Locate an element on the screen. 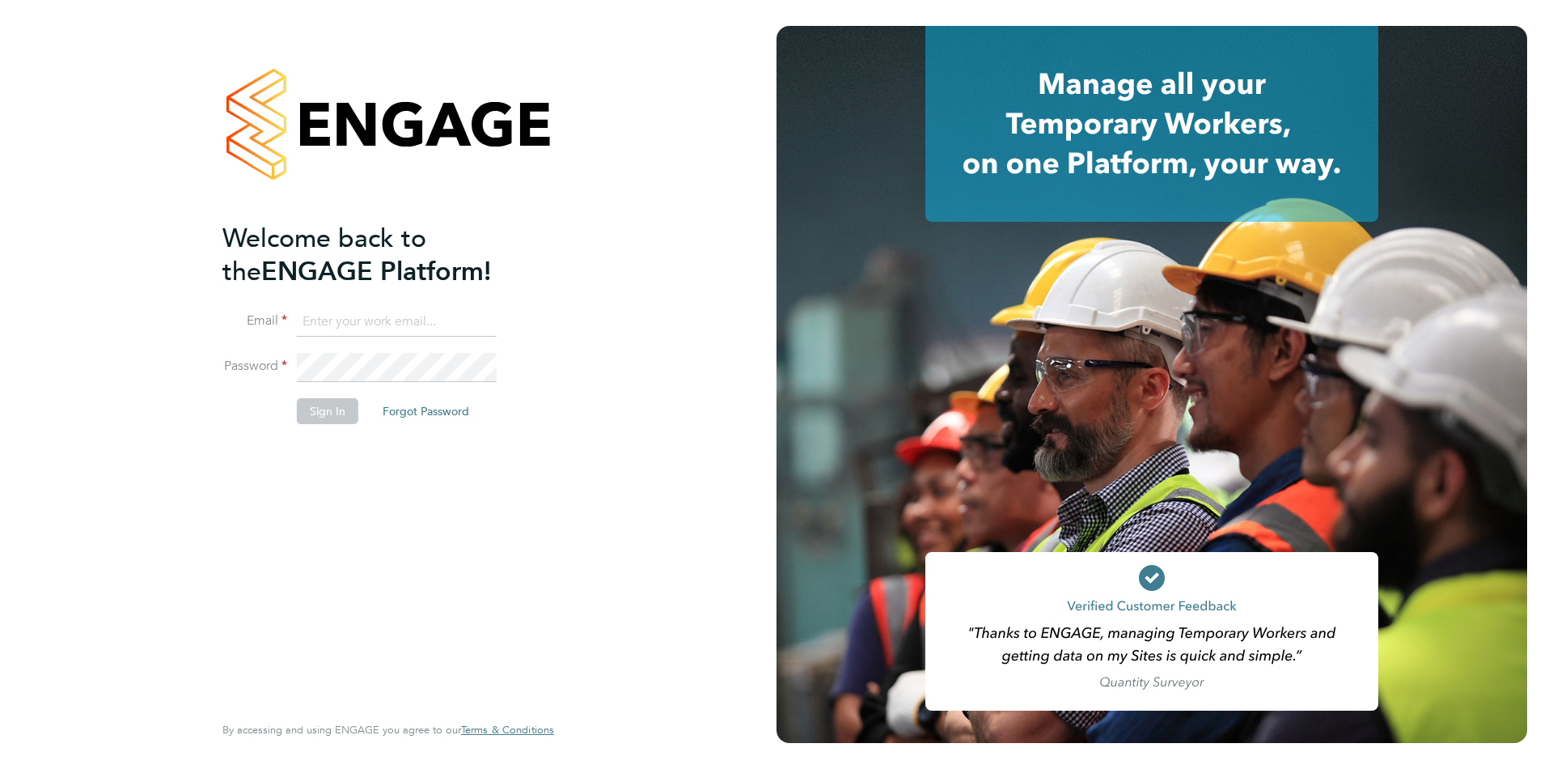 The width and height of the screenshot is (1553, 769). a: Terms & Conditions is located at coordinates (507, 730).